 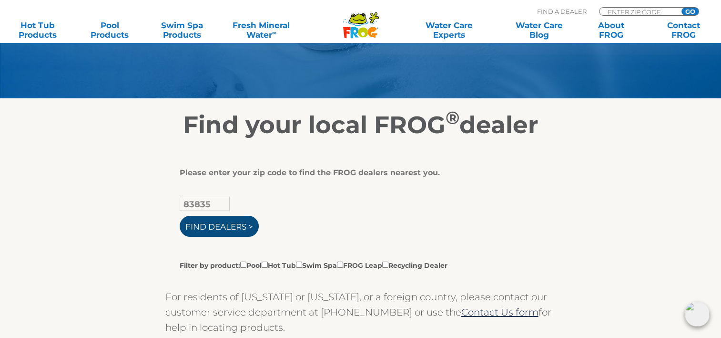 What do you see at coordinates (38, 30) in the screenshot?
I see `a: Hot TubProducts` at bounding box center [38, 30].